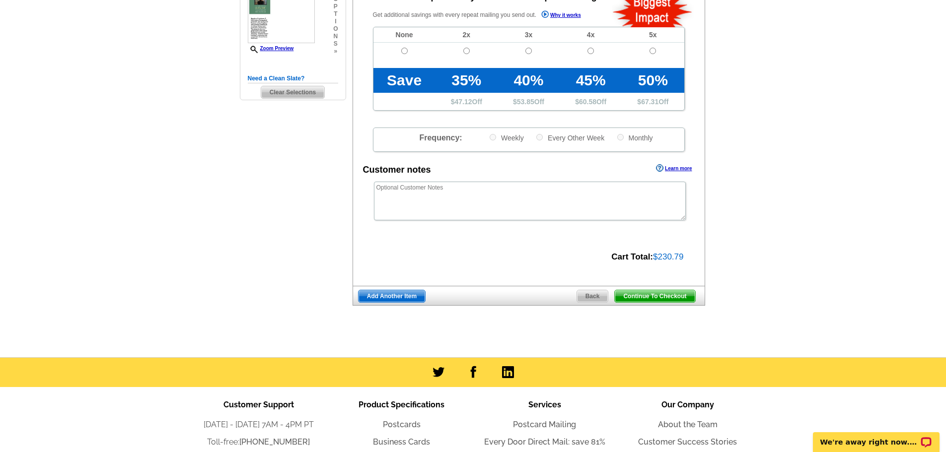 Image resolution: width=946 pixels, height=452 pixels. Describe the element at coordinates (590, 80) in the screenshot. I see `td: 45%` at that location.